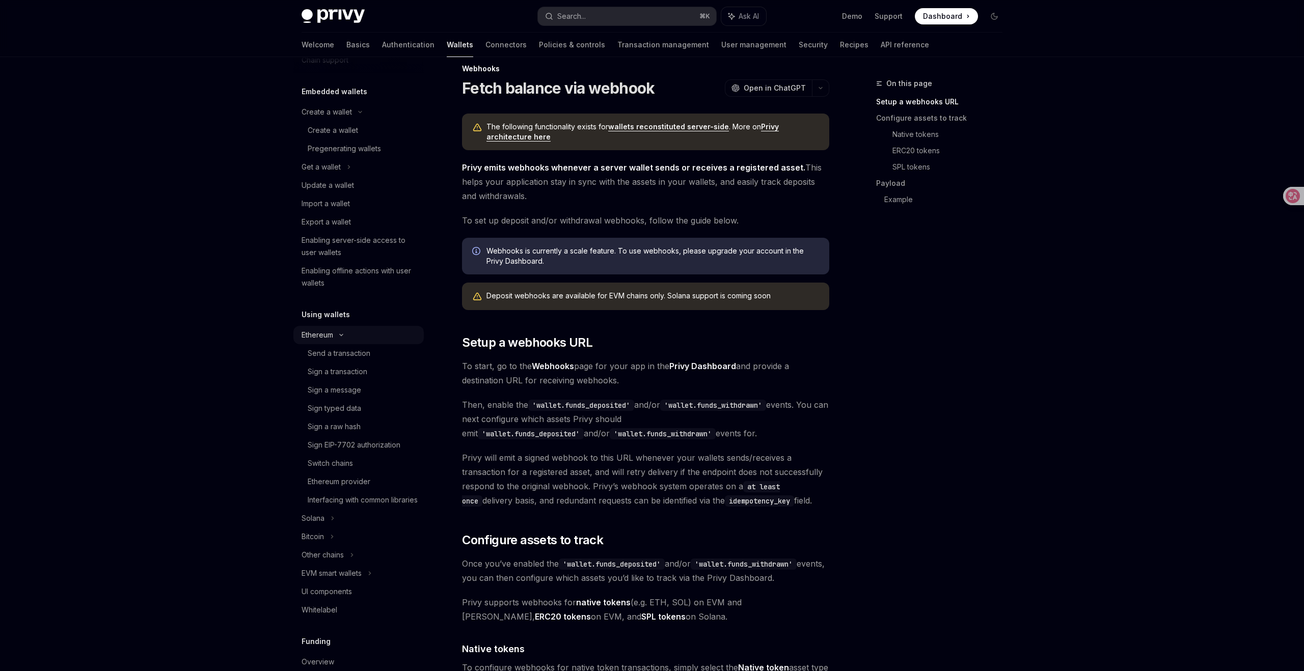 This screenshot has height=671, width=1304. What do you see at coordinates (359, 354) in the screenshot?
I see `a: Send a transaction` at bounding box center [359, 354].